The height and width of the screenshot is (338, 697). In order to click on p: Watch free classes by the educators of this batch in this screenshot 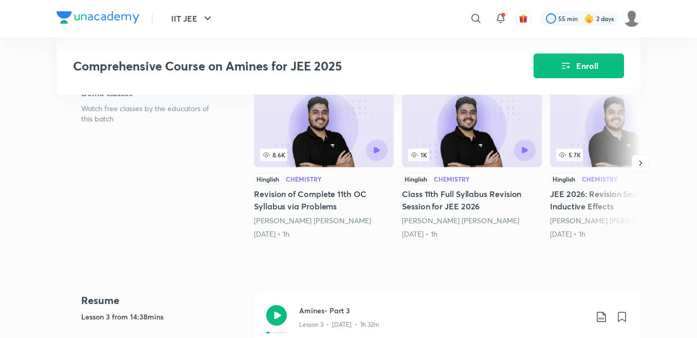, I will do `click(151, 114)`.